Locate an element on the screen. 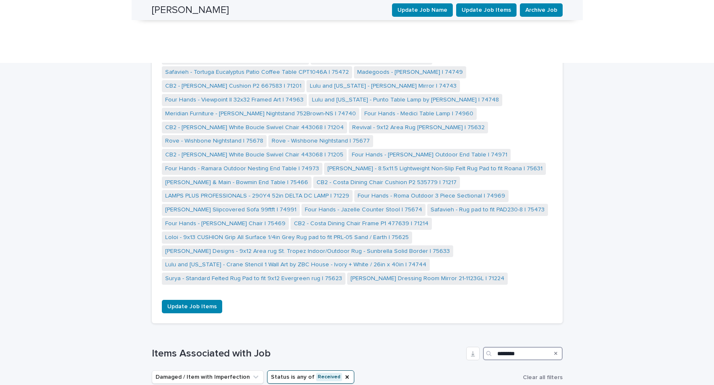  a: CB2 - Costa Dining Chair Cushion P2 535779 | 71217 is located at coordinates (386, 182).